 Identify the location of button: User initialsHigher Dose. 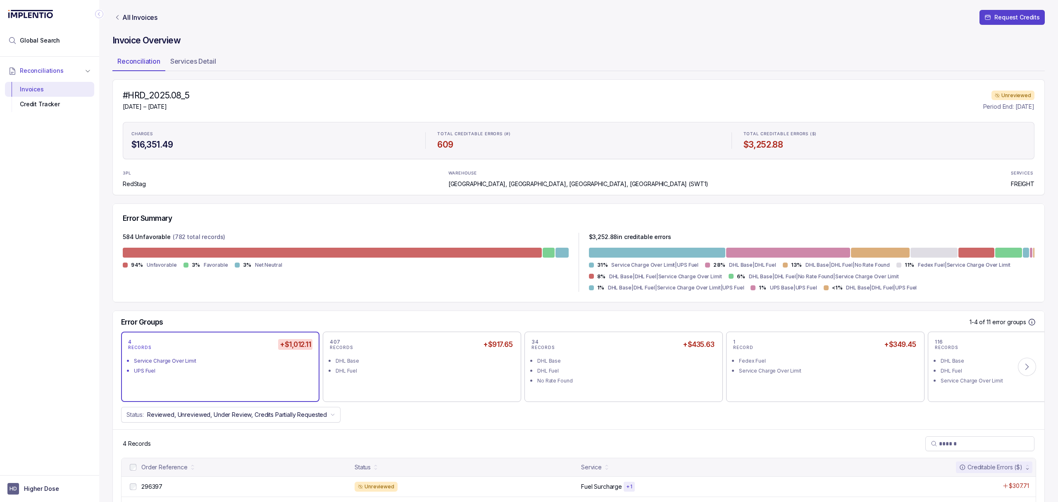
(50, 488).